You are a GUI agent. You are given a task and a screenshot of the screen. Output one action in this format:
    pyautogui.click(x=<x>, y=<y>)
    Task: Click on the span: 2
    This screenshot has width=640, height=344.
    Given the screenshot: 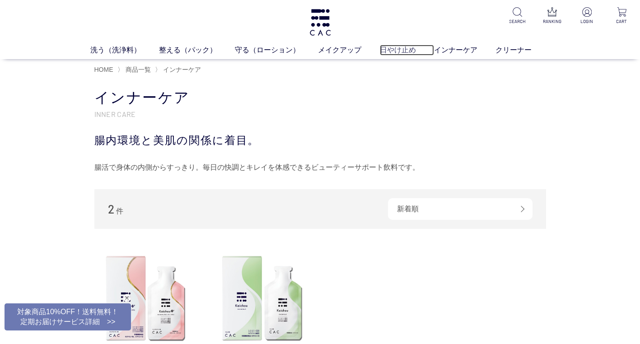 What is the action you would take?
    pyautogui.click(x=111, y=209)
    